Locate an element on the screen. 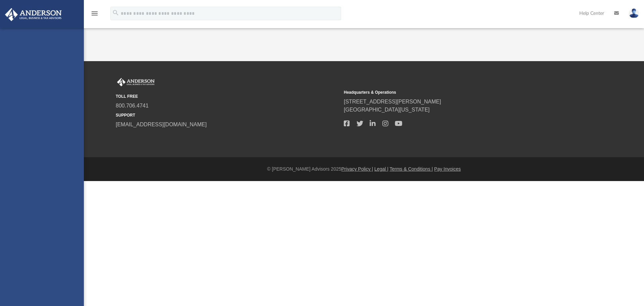 Image resolution: width=644 pixels, height=306 pixels. a: Privacy Policy | is located at coordinates (357, 169).